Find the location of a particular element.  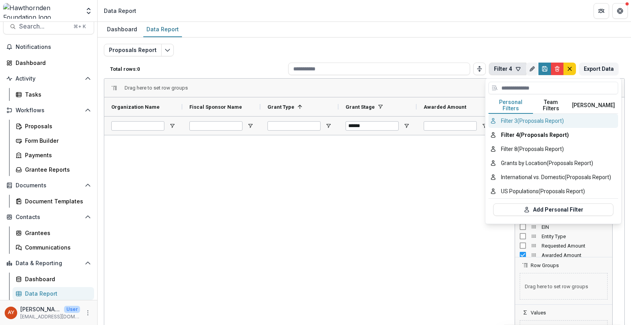

button: Filter 8 (Proposals Report) is located at coordinates (554, 149).